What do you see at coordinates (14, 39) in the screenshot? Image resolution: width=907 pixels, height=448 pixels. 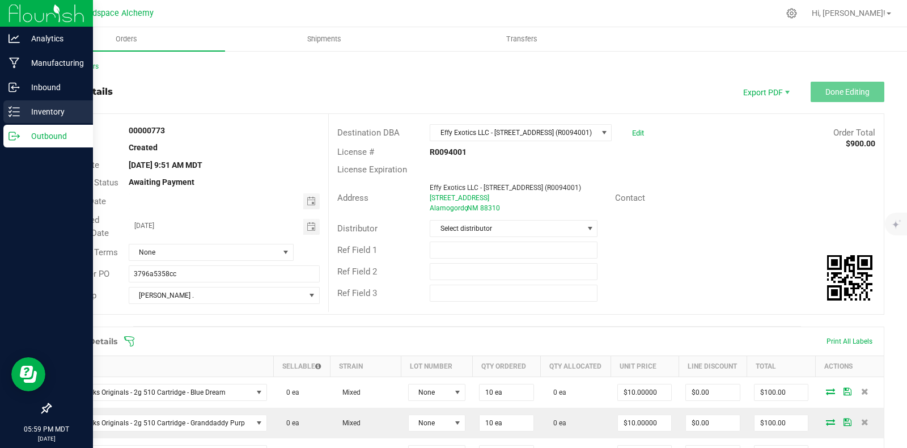 I see `inline-svg: Analytics` at bounding box center [14, 39].